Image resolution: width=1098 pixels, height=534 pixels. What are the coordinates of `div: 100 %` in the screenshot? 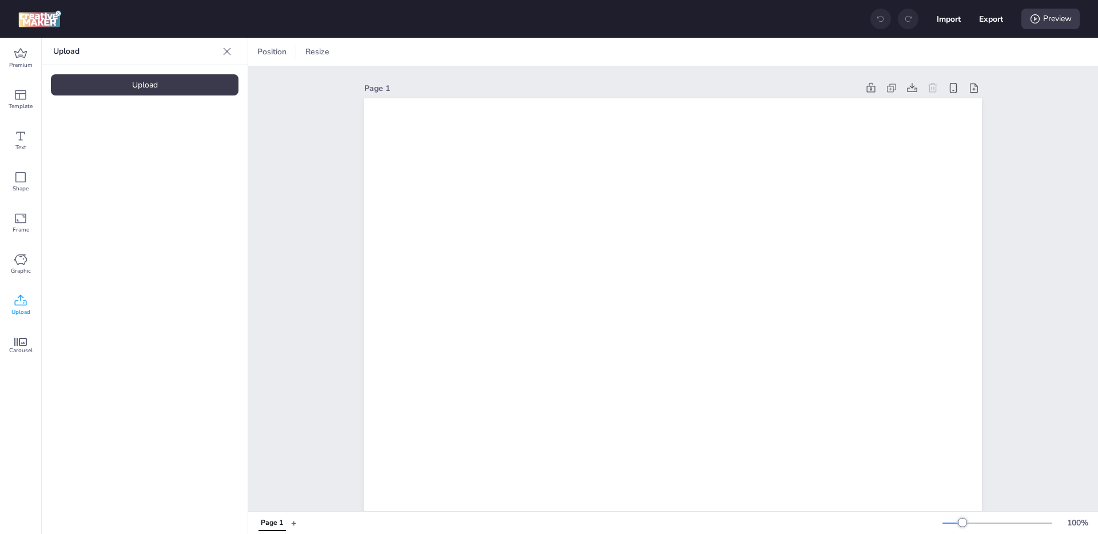 It's located at (1078, 523).